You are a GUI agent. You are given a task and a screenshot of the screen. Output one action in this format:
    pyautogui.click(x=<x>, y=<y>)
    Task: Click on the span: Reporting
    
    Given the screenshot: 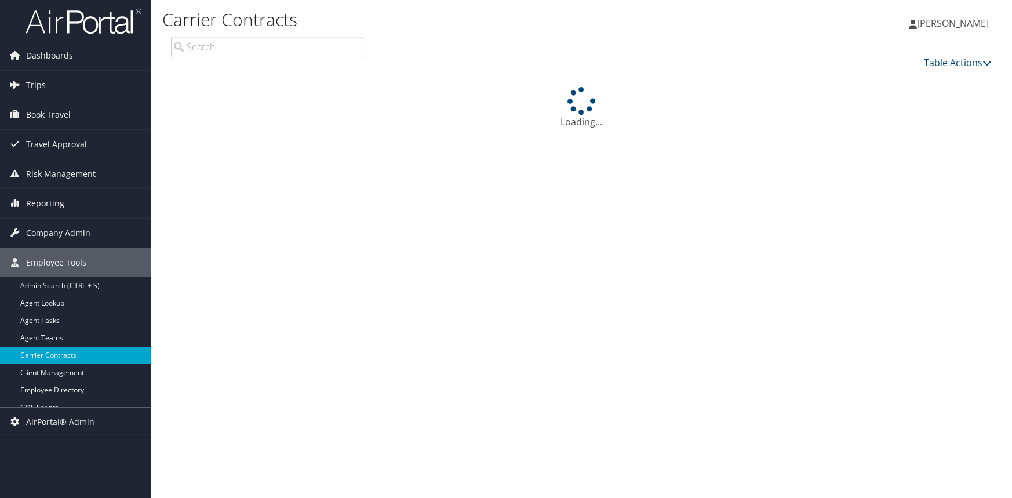 What is the action you would take?
    pyautogui.click(x=45, y=203)
    